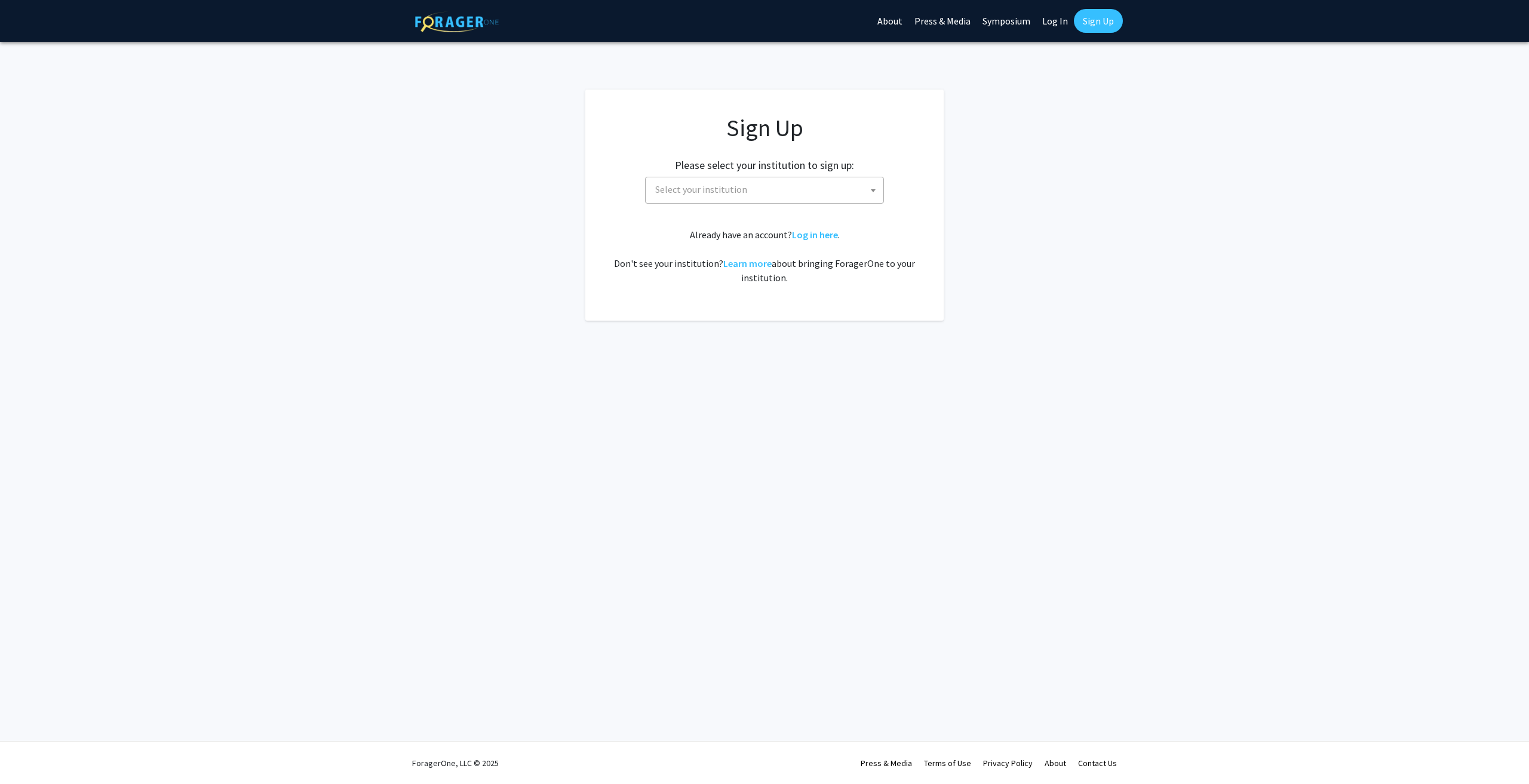  I want to click on a: Terms of Use, so click(947, 763).